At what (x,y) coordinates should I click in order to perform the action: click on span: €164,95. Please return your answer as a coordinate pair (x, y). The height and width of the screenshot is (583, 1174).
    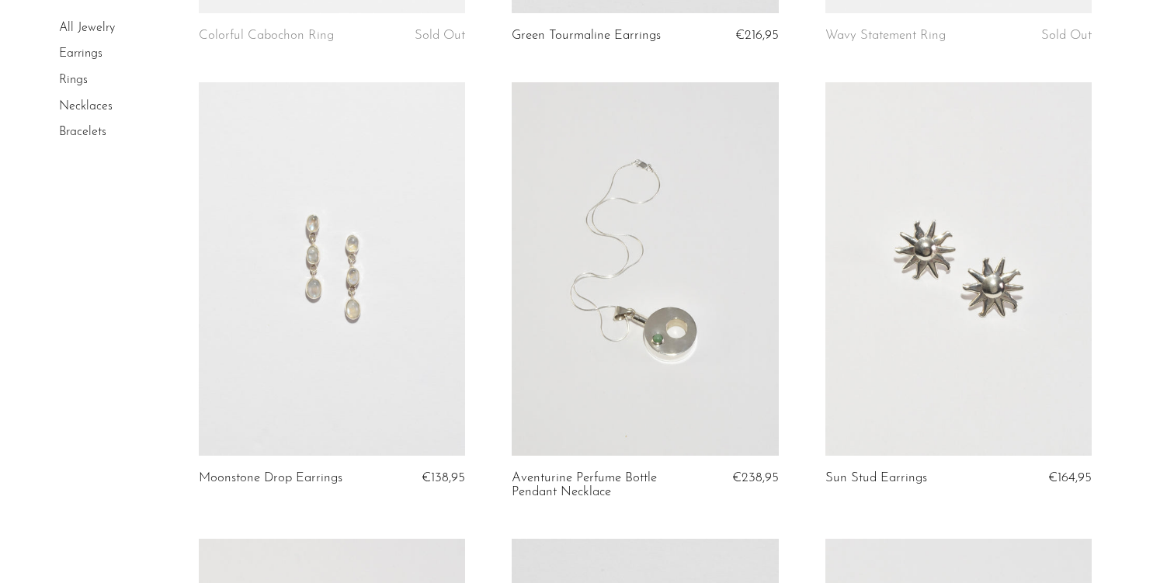
    Looking at the image, I should click on (1070, 478).